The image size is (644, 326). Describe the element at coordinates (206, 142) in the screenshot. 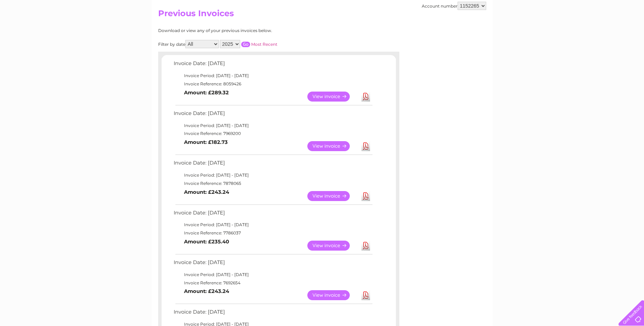

I see `b: Amount: £182.73` at that location.